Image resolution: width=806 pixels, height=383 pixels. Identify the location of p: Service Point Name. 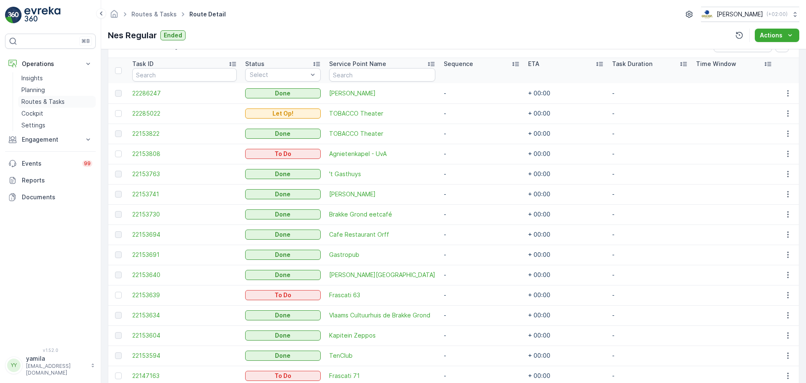
(358, 64).